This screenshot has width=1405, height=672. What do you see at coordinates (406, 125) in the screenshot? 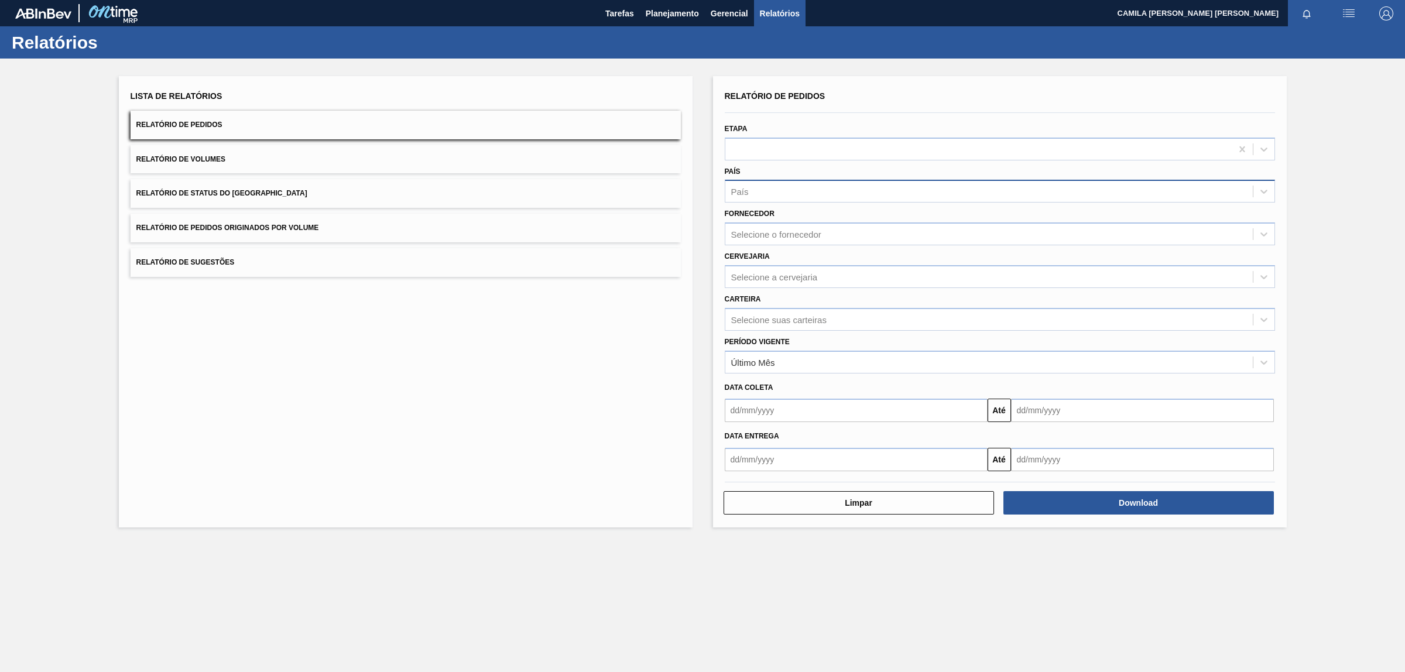
I see `button: Relatório de Pedidos` at bounding box center [406, 125].